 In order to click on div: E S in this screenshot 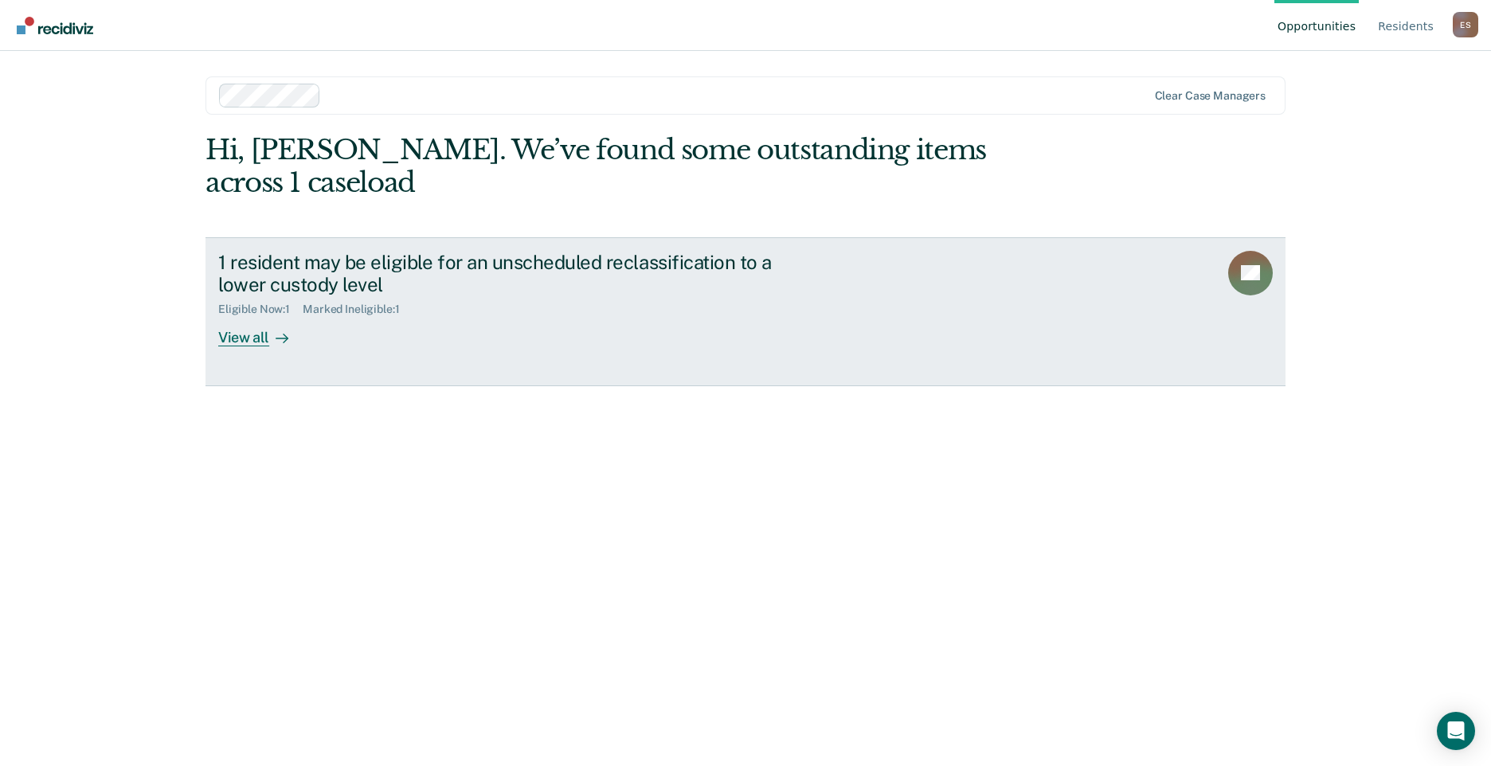, I will do `click(1466, 25)`.